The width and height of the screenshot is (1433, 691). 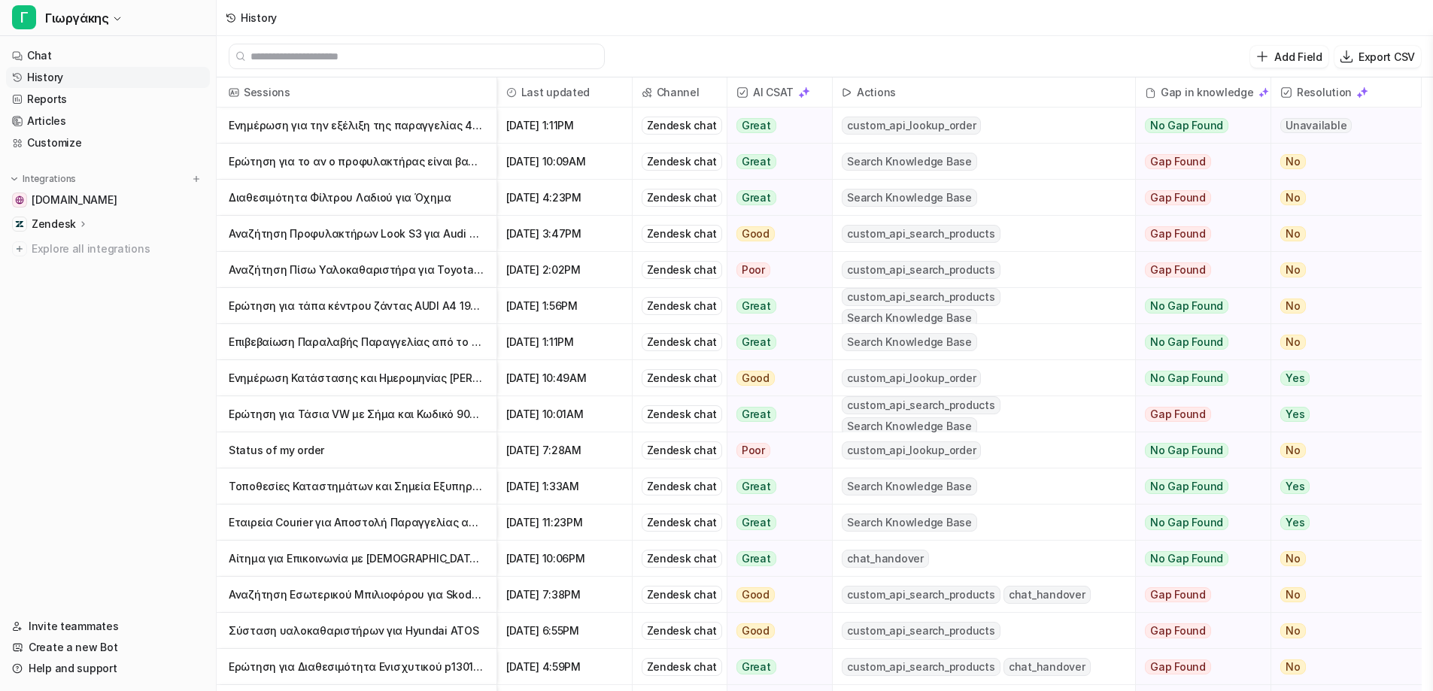 I want to click on h2: Actions, so click(x=876, y=92).